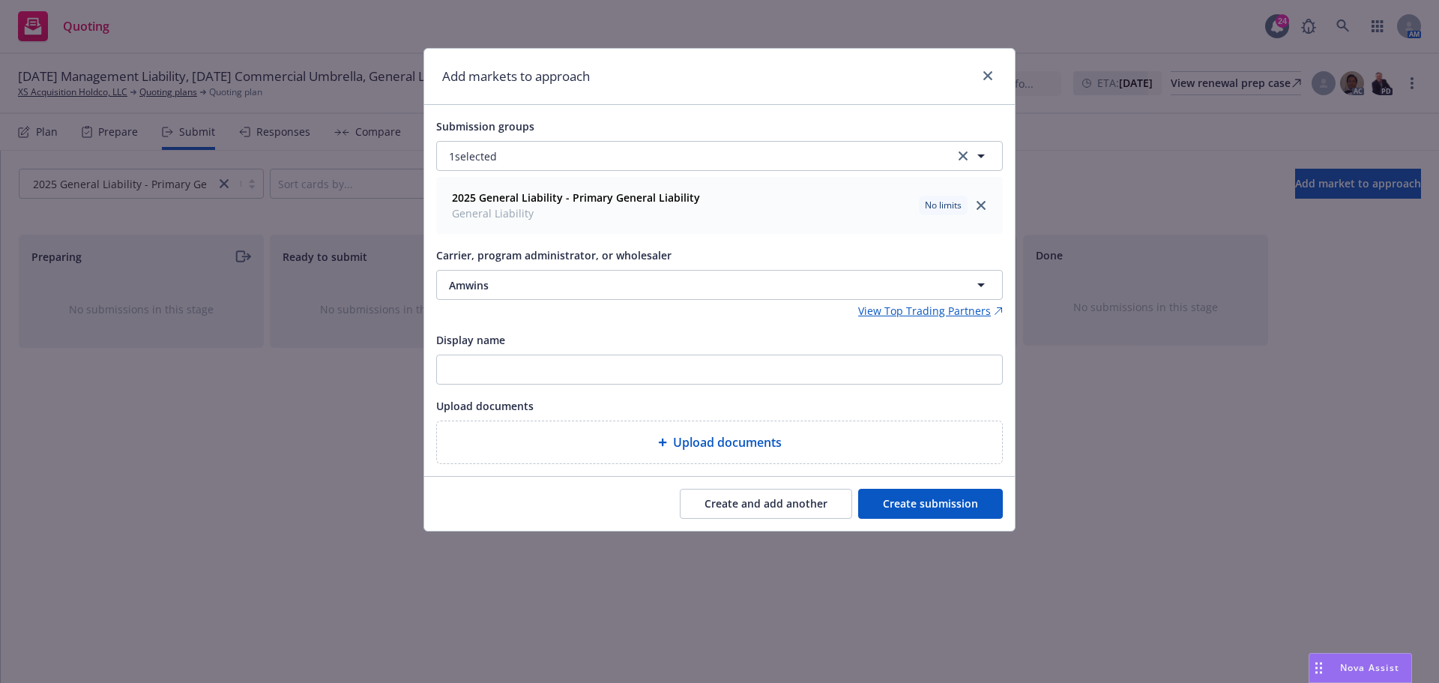 This screenshot has height=683, width=1439. What do you see at coordinates (766, 504) in the screenshot?
I see `button: Create and add another` at bounding box center [766, 504].